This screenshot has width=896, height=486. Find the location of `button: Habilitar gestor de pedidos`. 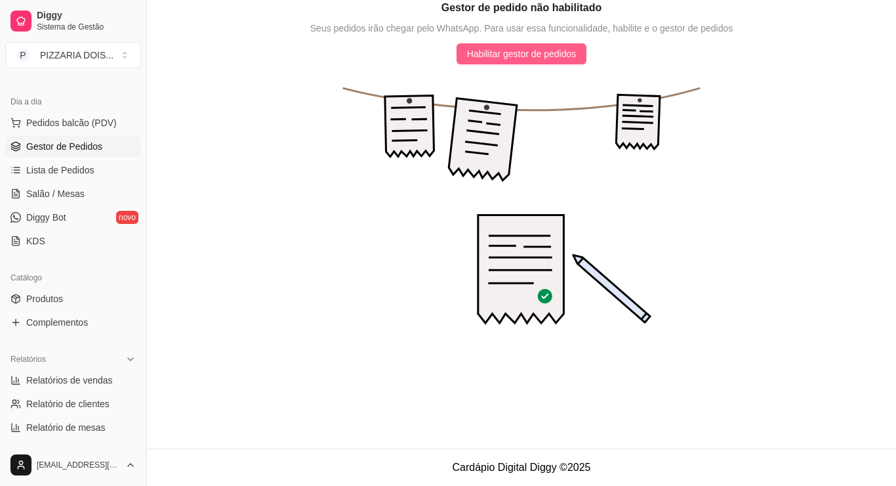

button: Habilitar gestor de pedidos is located at coordinates (522, 54).